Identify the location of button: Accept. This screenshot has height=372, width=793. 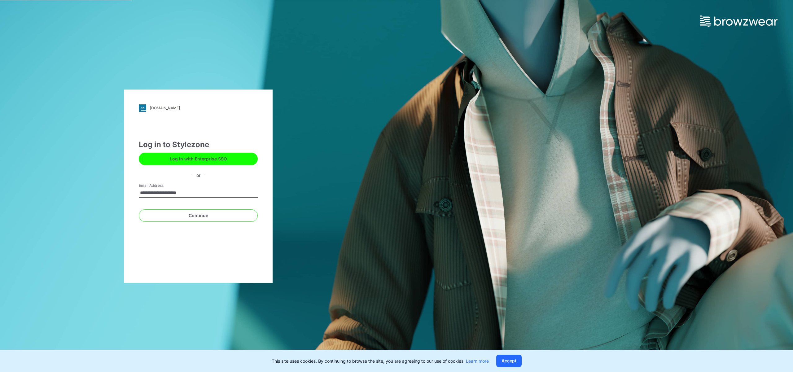
(509, 361).